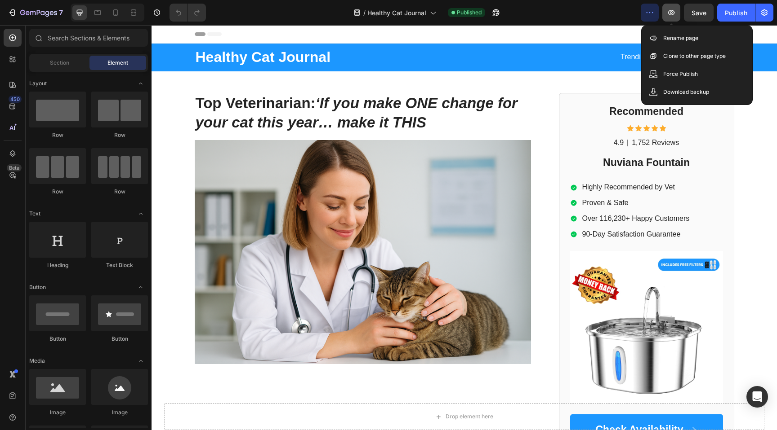 This screenshot has width=777, height=430. Describe the element at coordinates (111, 32) in the screenshot. I see `strong: Healthy Cat Journal` at that location.